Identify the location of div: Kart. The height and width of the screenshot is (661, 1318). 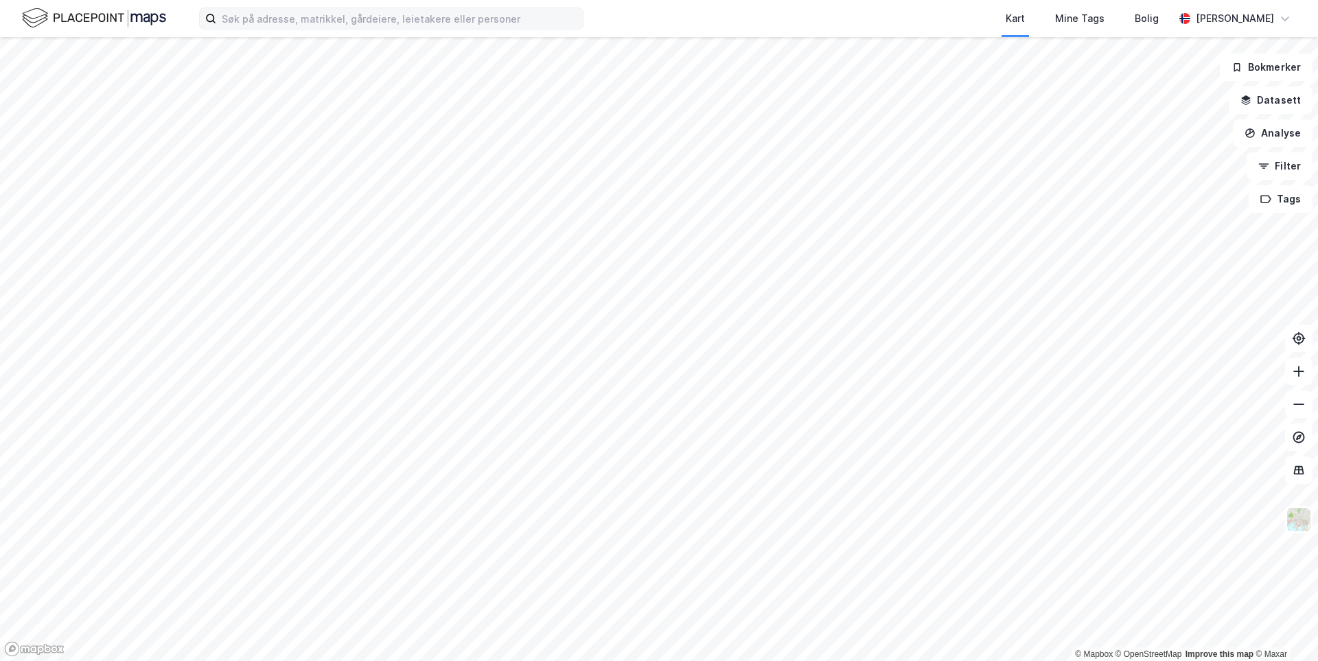
(1015, 19).